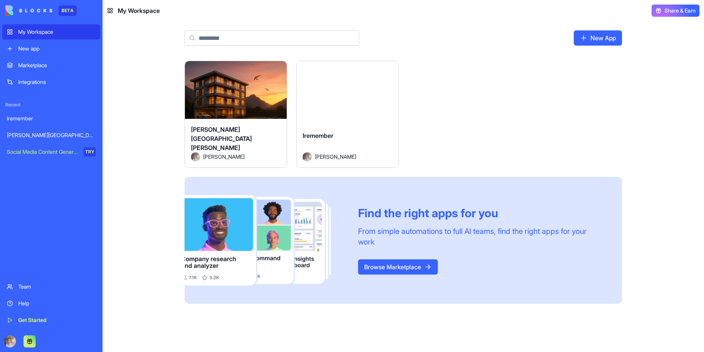 The height and width of the screenshot is (352, 704). I want to click on a: Get Started, so click(51, 320).